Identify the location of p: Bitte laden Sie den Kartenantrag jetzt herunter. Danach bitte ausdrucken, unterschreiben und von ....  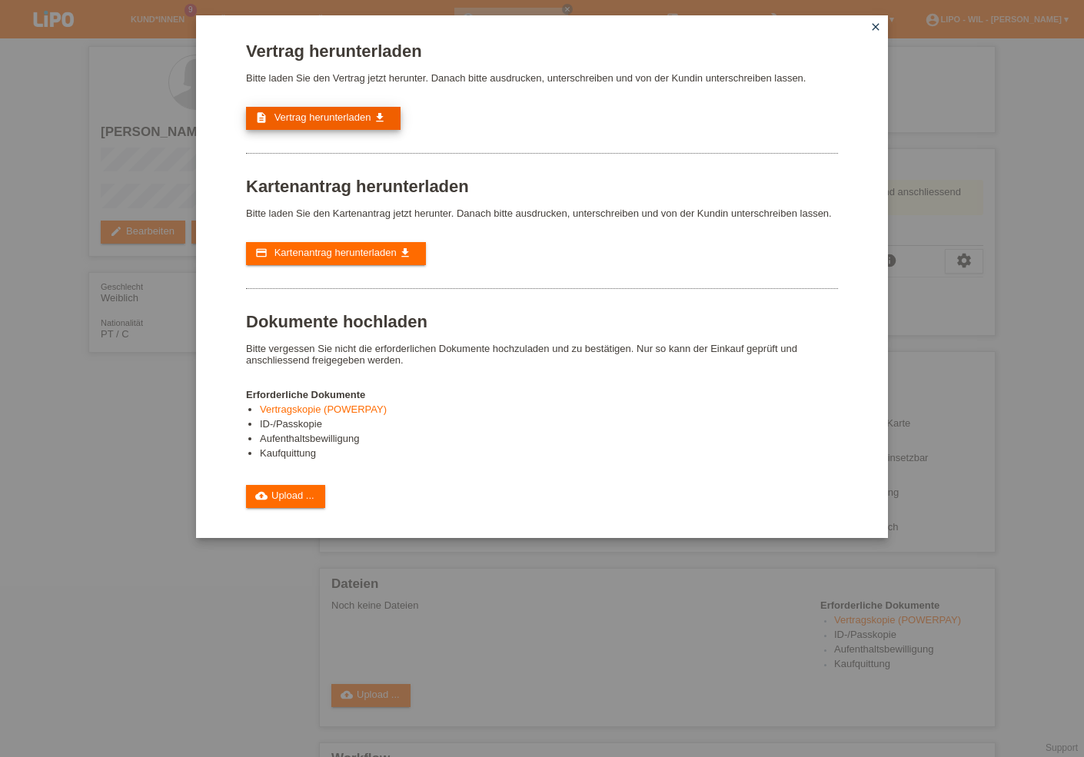
(542, 213).